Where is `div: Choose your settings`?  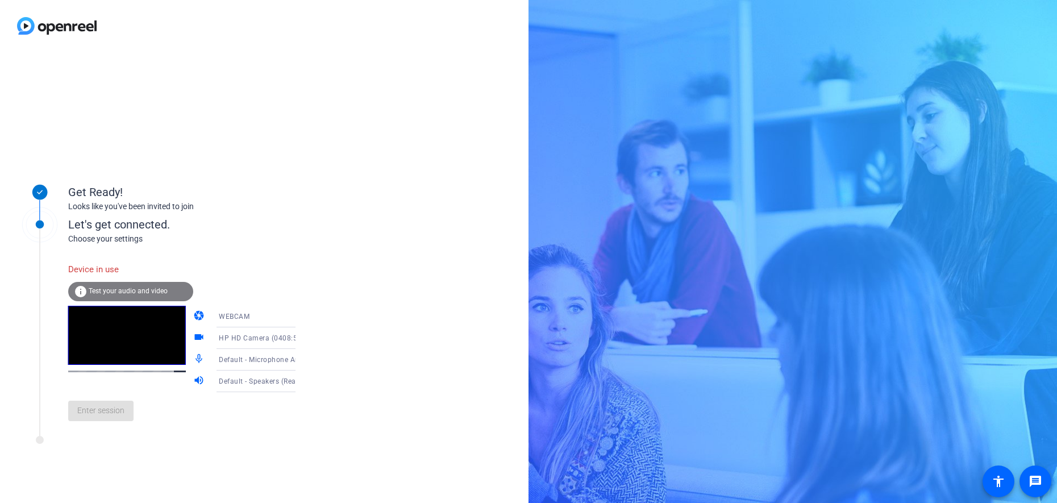 div: Choose your settings is located at coordinates (193, 239).